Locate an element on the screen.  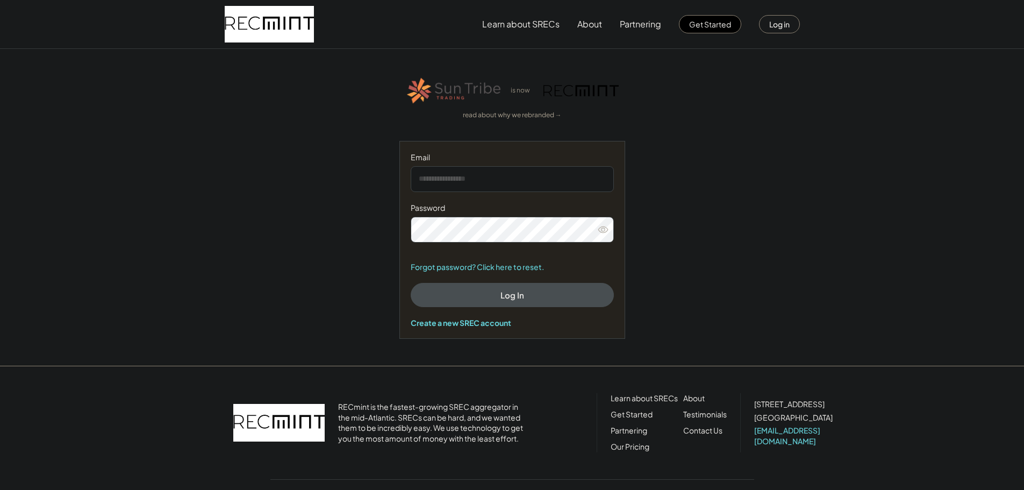
button: Log in is located at coordinates (779, 24).